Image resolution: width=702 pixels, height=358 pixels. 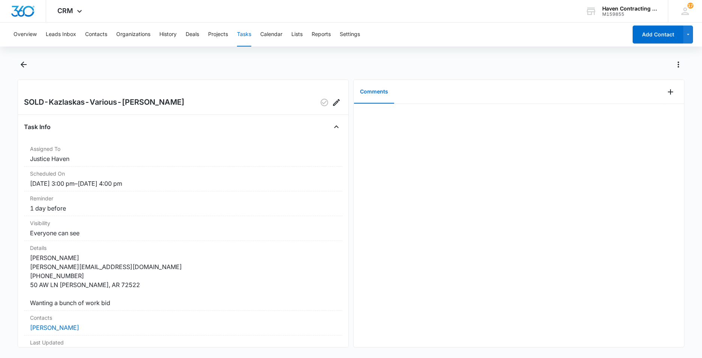 What do you see at coordinates (25, 35) in the screenshot?
I see `button: Overview` at bounding box center [25, 35].